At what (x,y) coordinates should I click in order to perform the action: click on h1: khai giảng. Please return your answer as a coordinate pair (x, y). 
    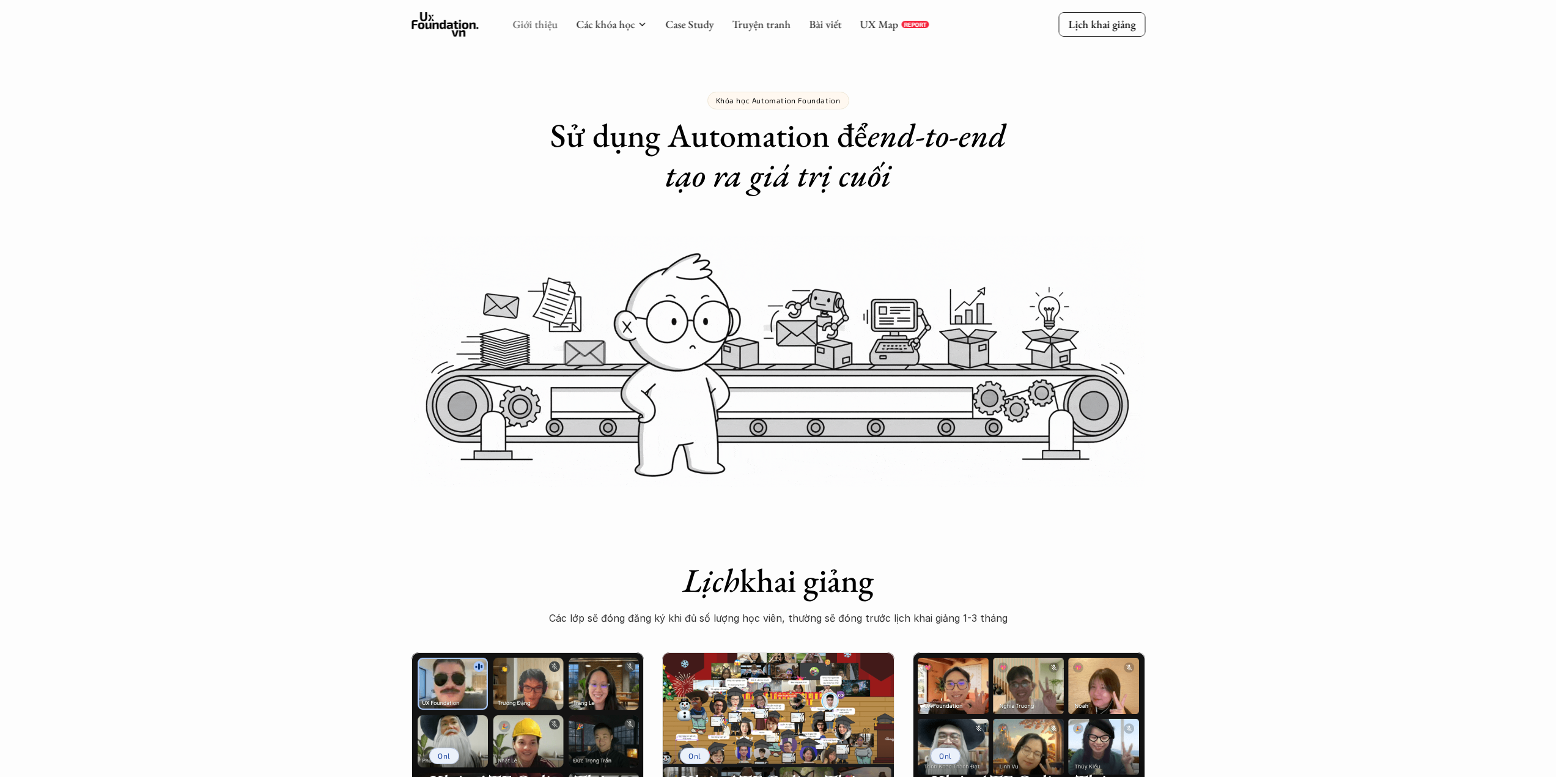
    Looking at the image, I should click on (778, 580).